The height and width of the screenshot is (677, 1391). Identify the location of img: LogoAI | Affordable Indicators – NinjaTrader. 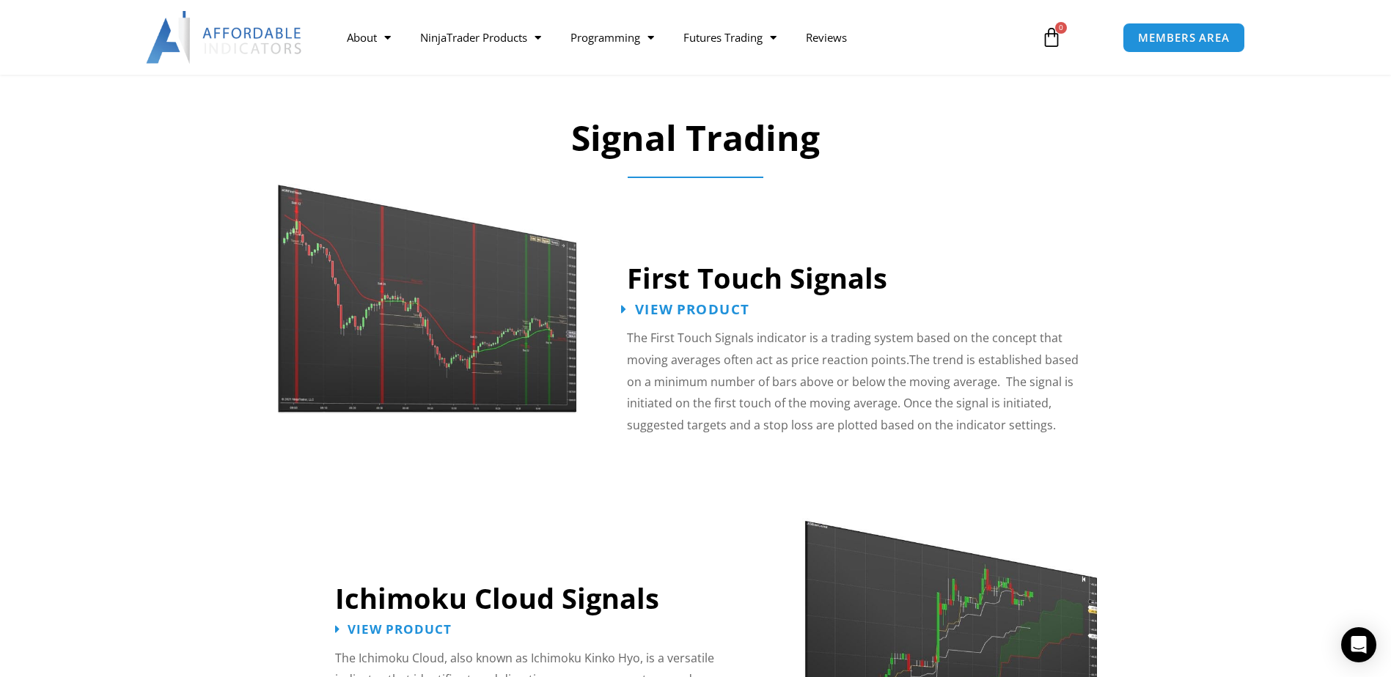
(224, 37).